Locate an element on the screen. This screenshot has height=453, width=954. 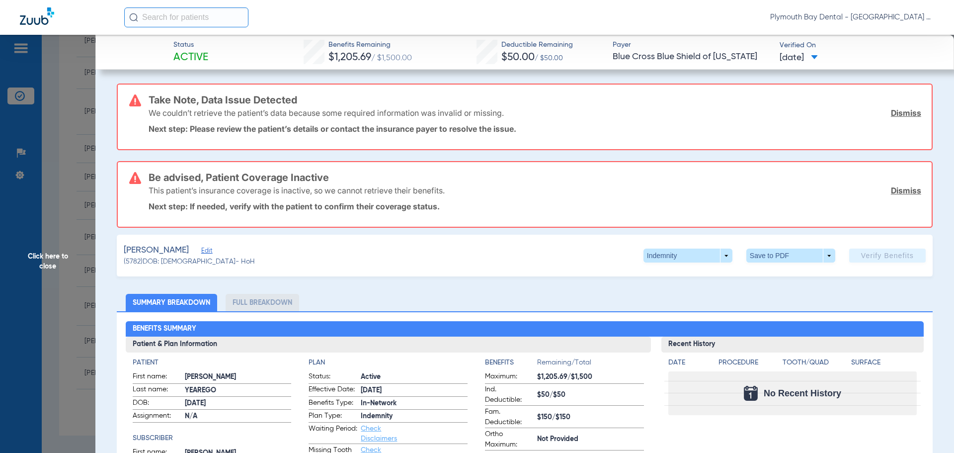
app-breakdown-title: Surface is located at coordinates (884, 364).